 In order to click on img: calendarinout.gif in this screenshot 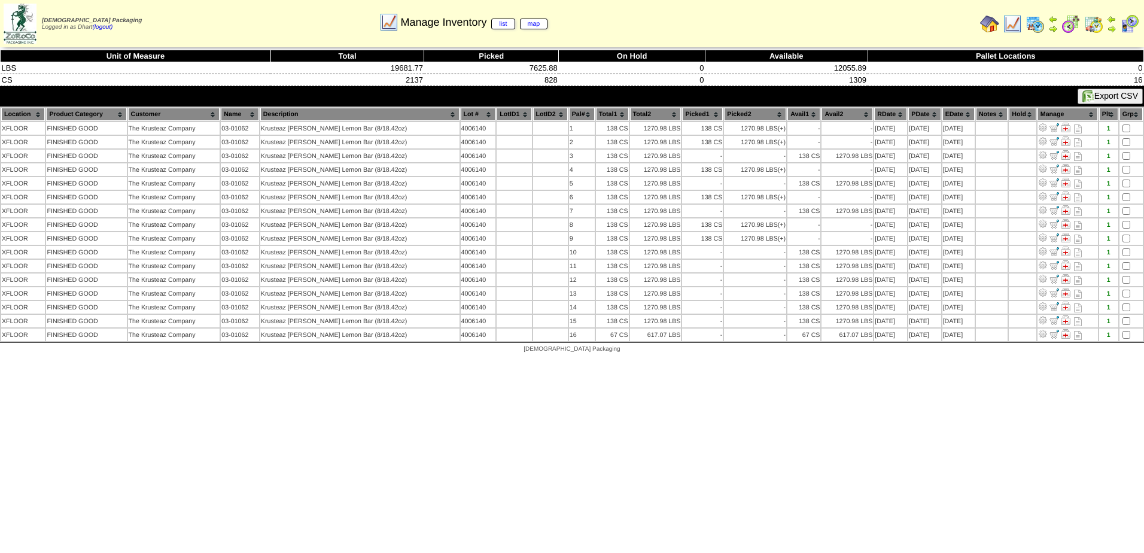, I will do `click(1094, 24)`.